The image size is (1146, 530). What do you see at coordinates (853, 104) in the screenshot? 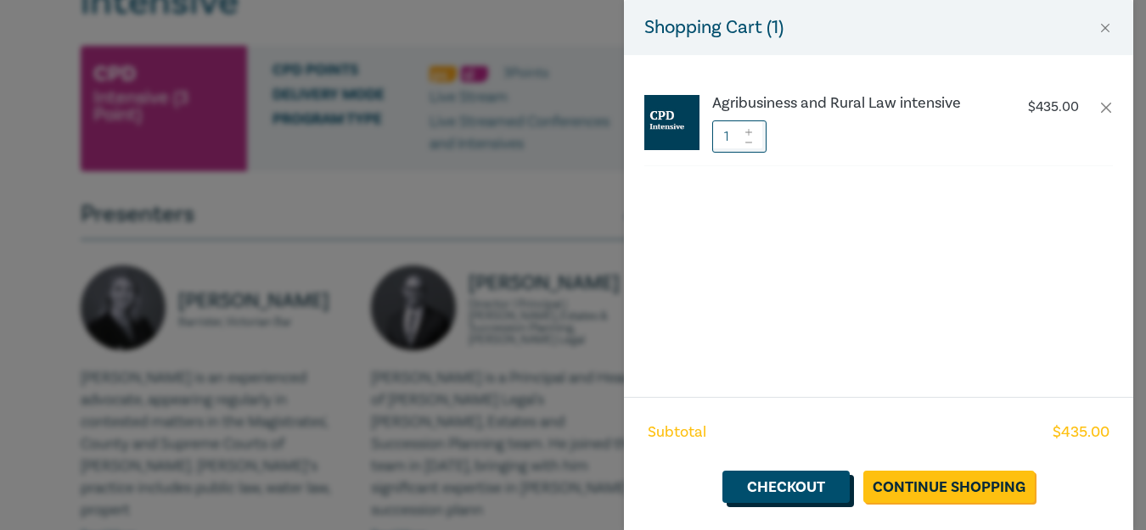
I see `a: Agribusiness and Rural Law intensive` at bounding box center [853, 104].